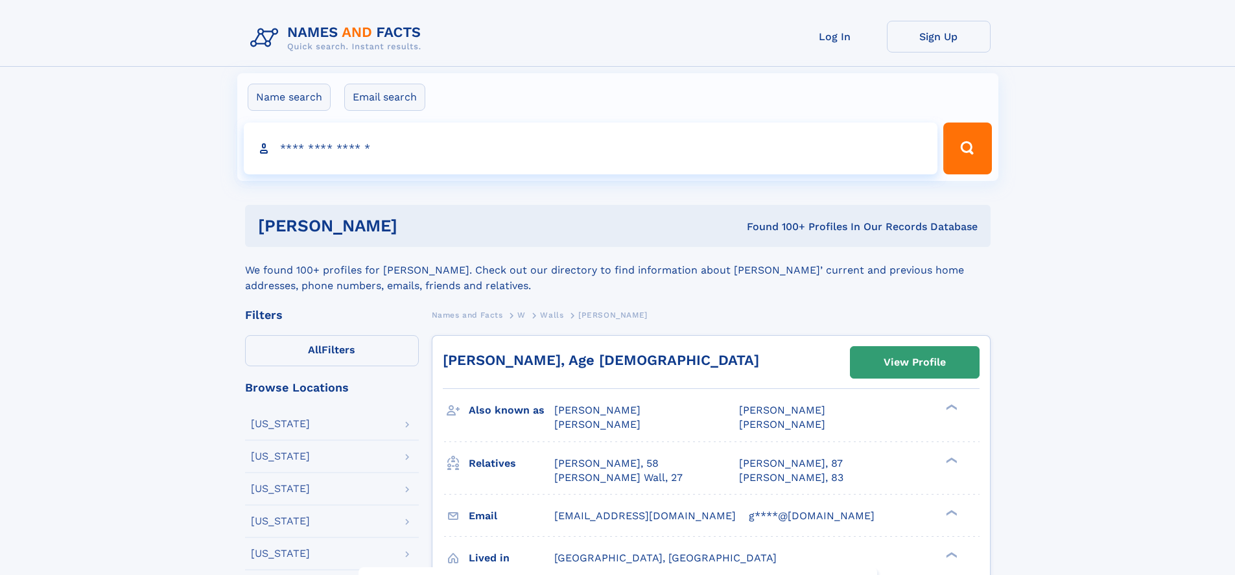 The height and width of the screenshot is (575, 1235). I want to click on label: Filters, so click(332, 351).